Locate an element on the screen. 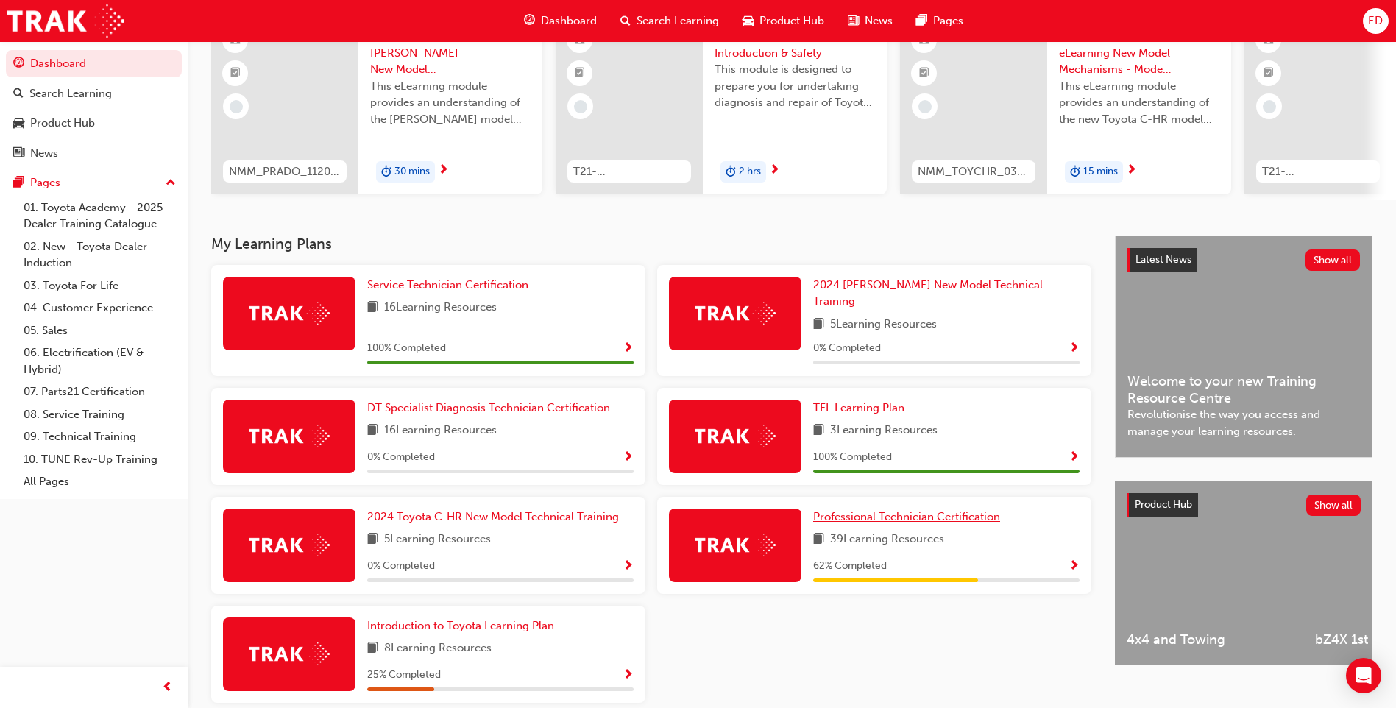 Image resolution: width=1396 pixels, height=708 pixels. a: search-iconSearch Learning is located at coordinates (670, 21).